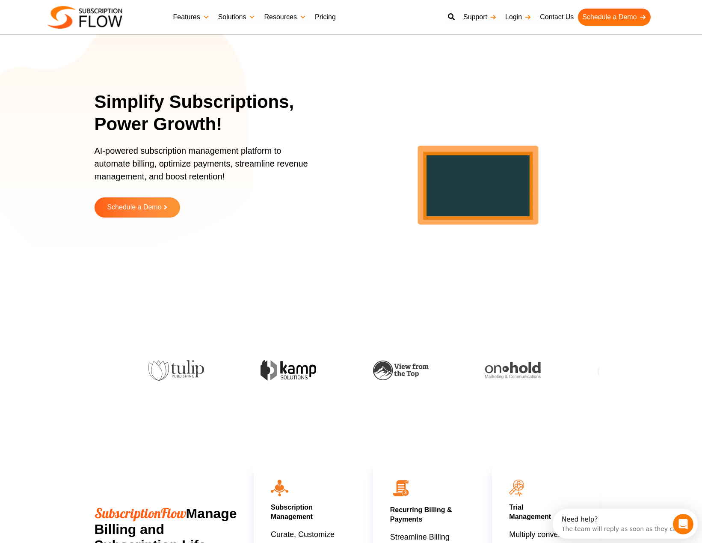 The height and width of the screenshot is (543, 702). I want to click on img: view-from-the-top, so click(397, 370).